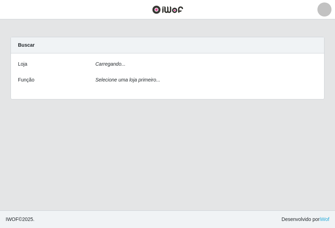 The width and height of the screenshot is (335, 228). Describe the element at coordinates (23, 64) in the screenshot. I see `label: Loja` at that location.